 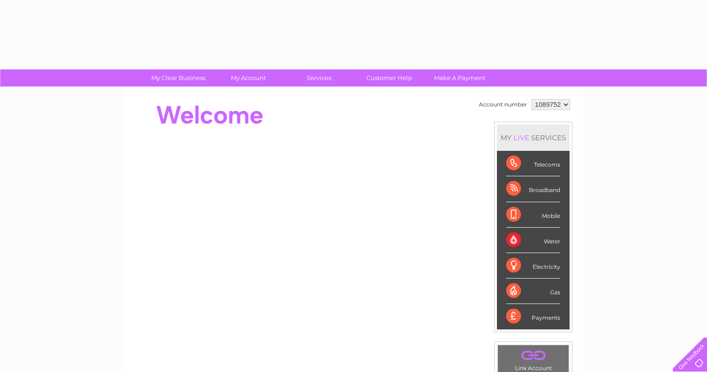 What do you see at coordinates (389, 78) in the screenshot?
I see `a: Customer Help` at bounding box center [389, 78].